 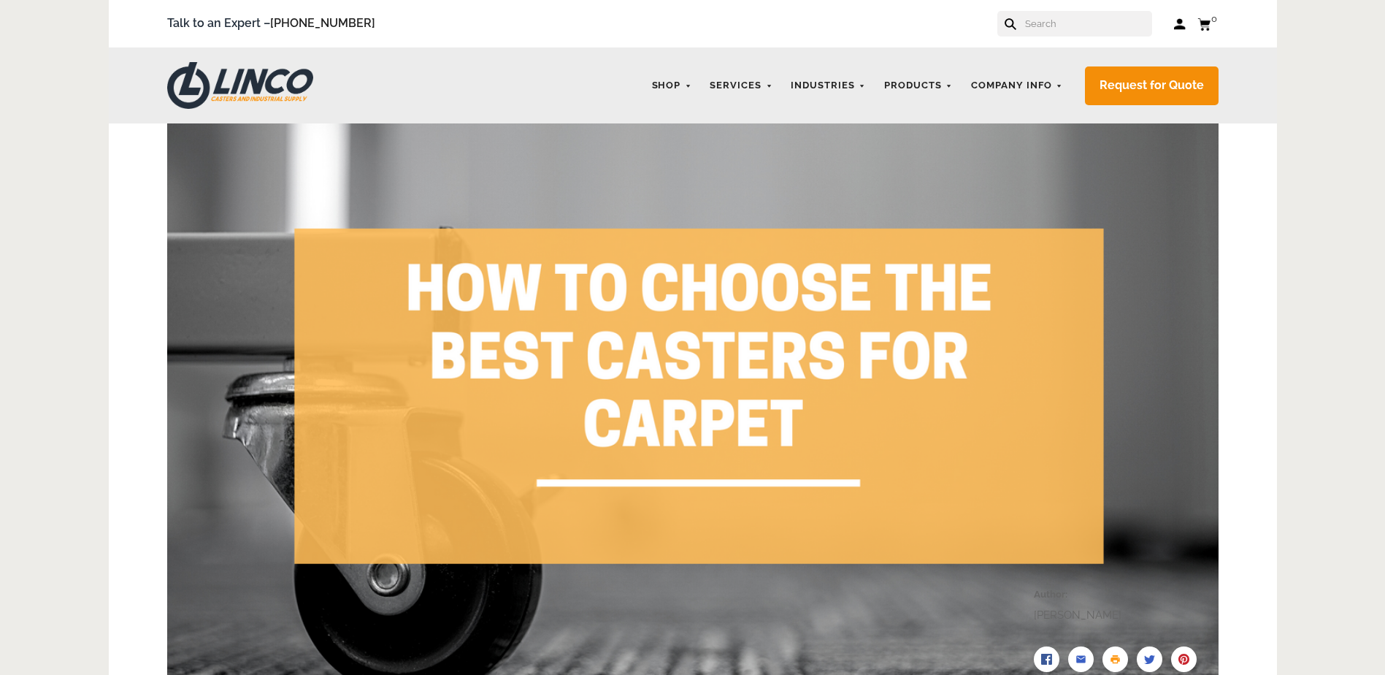 What do you see at coordinates (240, 85) in the screenshot?
I see `img: LINCO CASTERS & INDUSTRIAL SUPPLY` at bounding box center [240, 85].